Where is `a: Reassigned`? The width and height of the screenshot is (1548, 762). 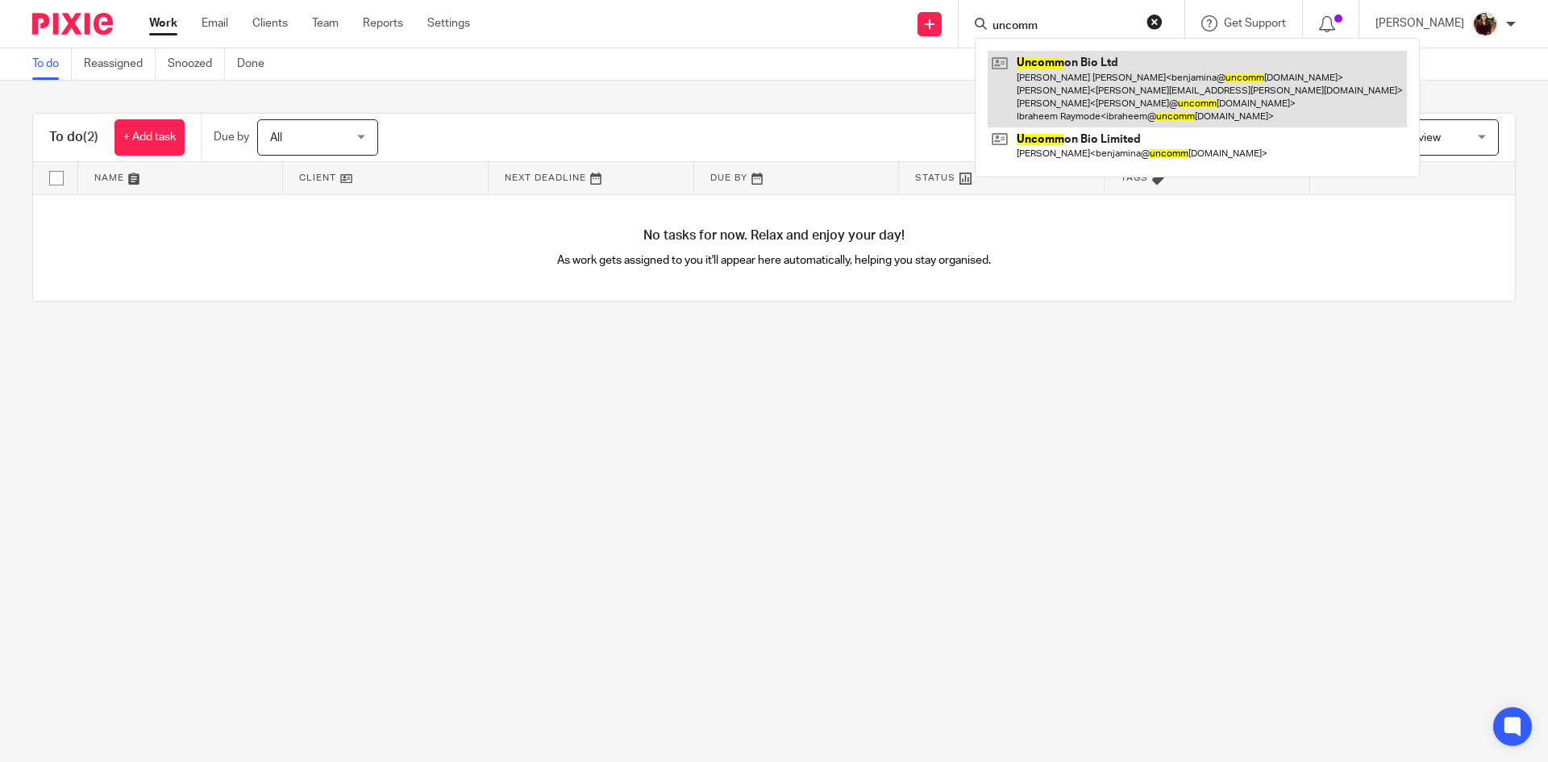
a: Reassigned is located at coordinates (119, 64).